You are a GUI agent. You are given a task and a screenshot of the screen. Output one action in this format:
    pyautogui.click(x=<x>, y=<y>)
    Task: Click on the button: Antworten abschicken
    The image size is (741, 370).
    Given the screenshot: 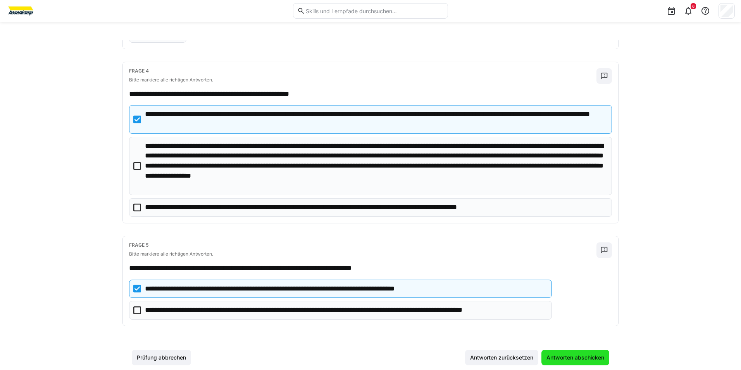 What is the action you would take?
    pyautogui.click(x=575, y=357)
    